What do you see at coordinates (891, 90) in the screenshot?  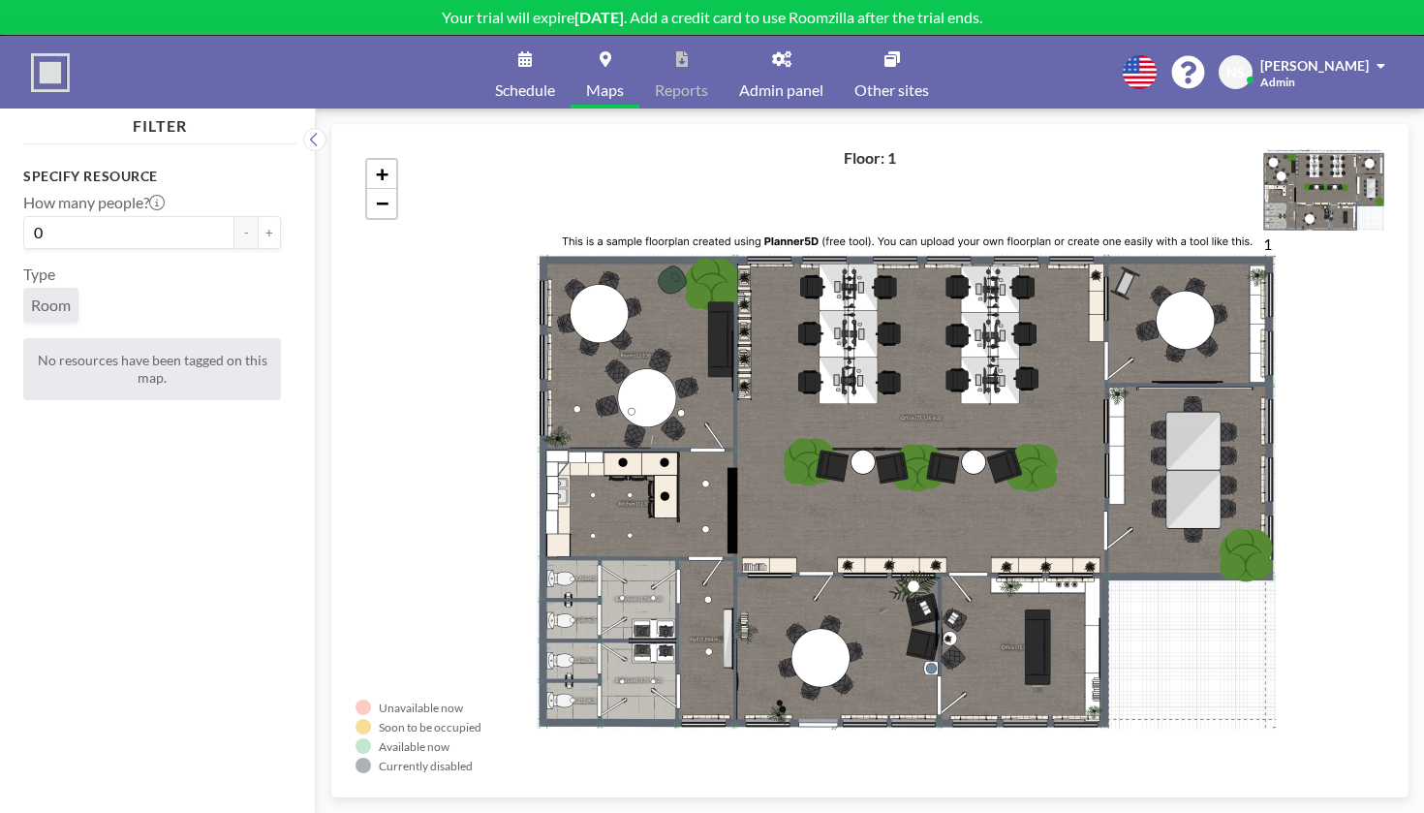 I see `span: Other sites` at bounding box center [891, 90].